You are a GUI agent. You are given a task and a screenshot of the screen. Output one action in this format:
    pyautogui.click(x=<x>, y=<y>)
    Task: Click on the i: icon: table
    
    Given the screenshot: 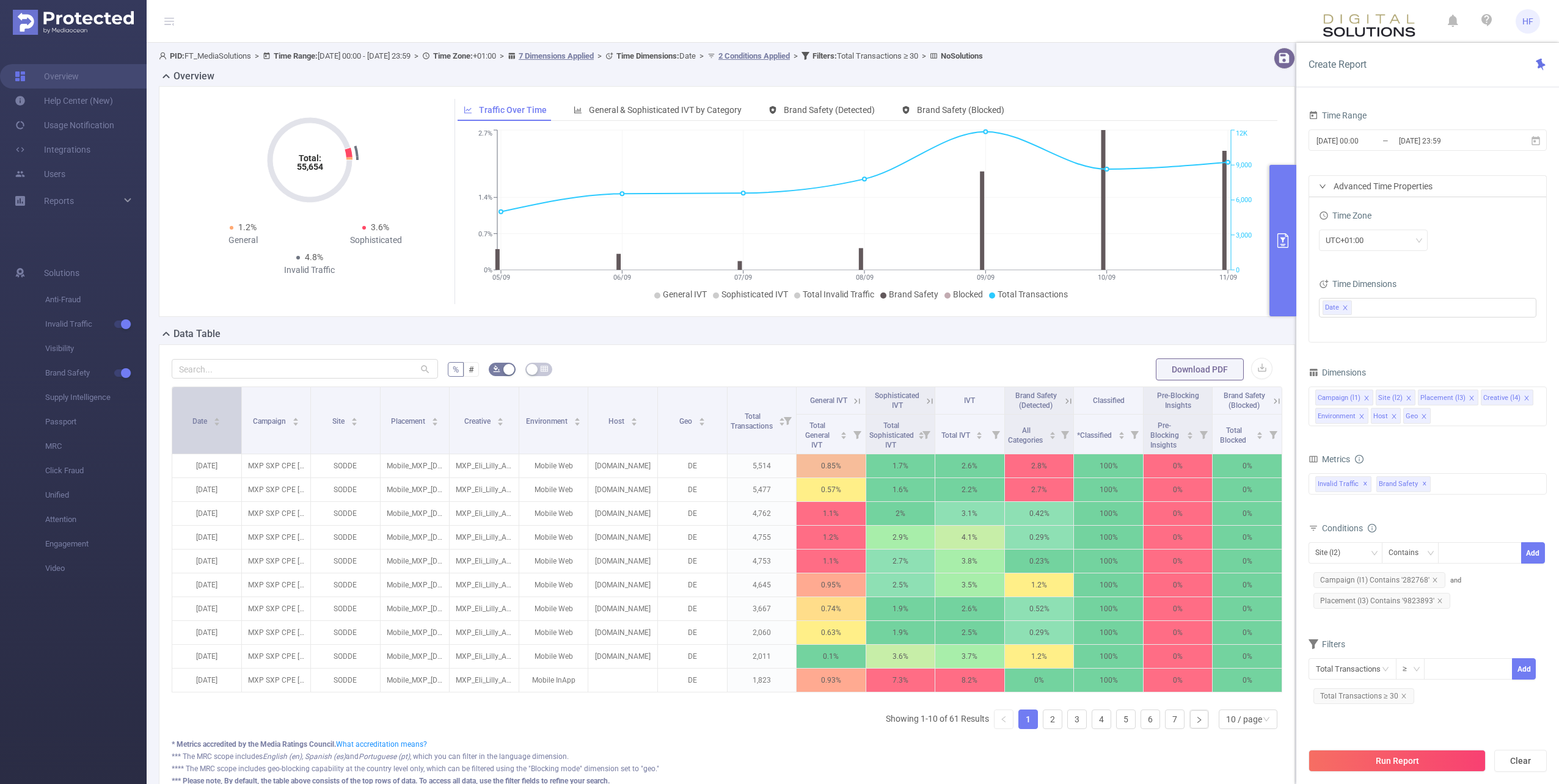 What is the action you would take?
    pyautogui.click(x=545, y=369)
    